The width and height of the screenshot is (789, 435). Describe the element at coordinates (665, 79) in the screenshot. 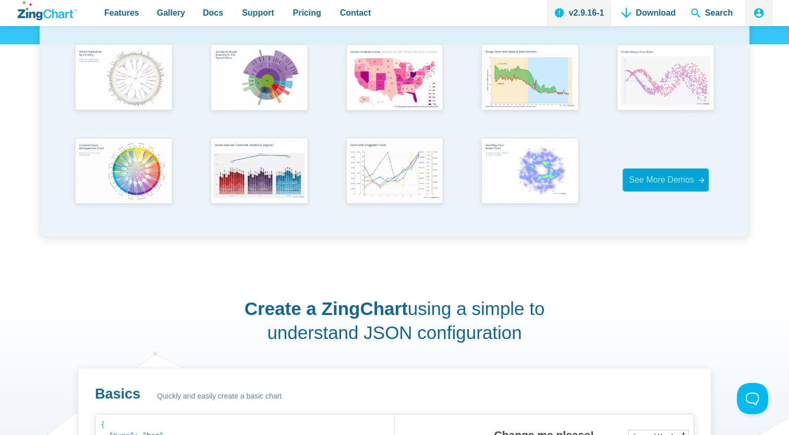

I see `img: Points Along a Sine Wave` at that location.